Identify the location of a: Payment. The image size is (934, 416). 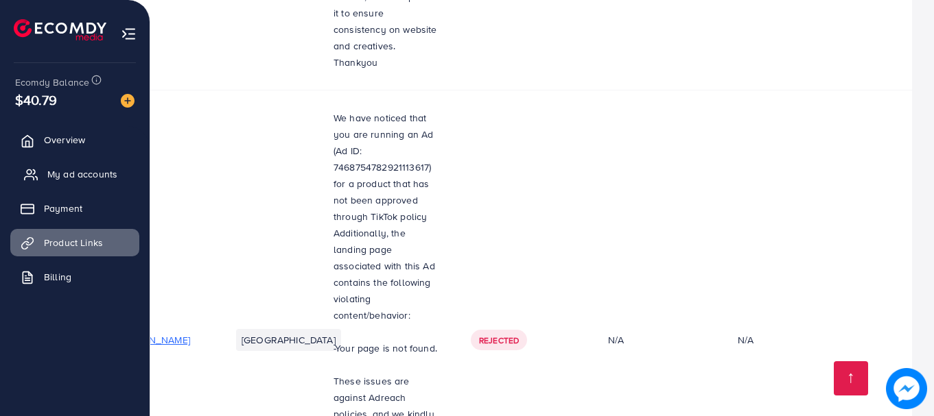
(75, 209).